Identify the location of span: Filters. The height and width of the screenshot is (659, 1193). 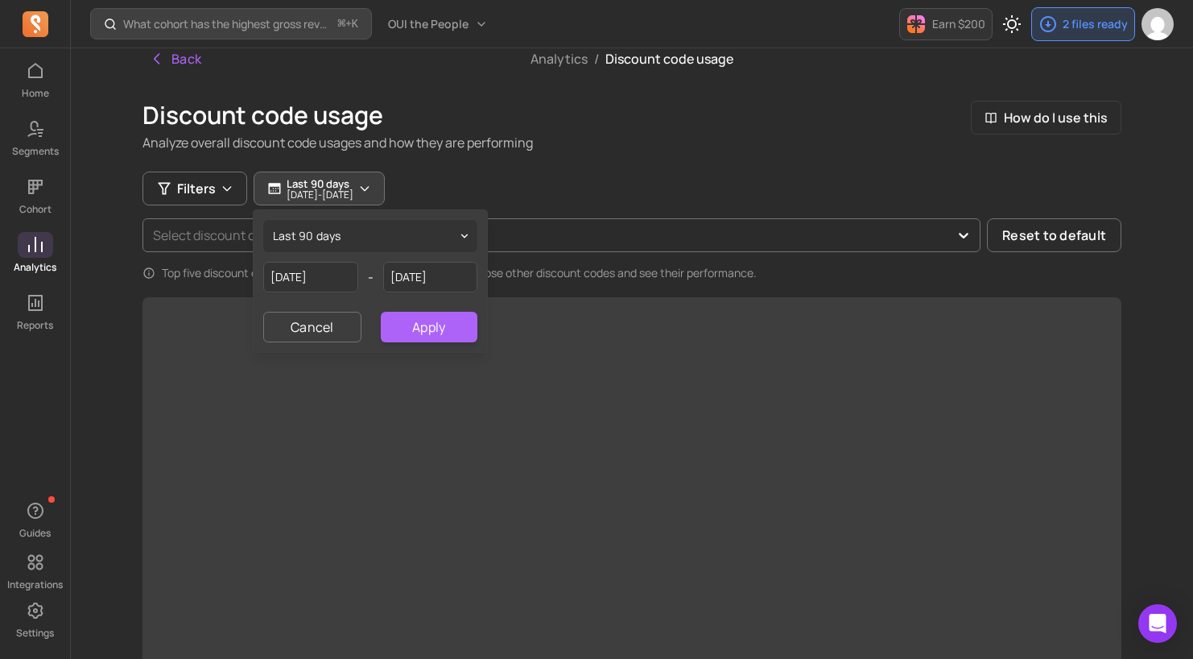
(196, 188).